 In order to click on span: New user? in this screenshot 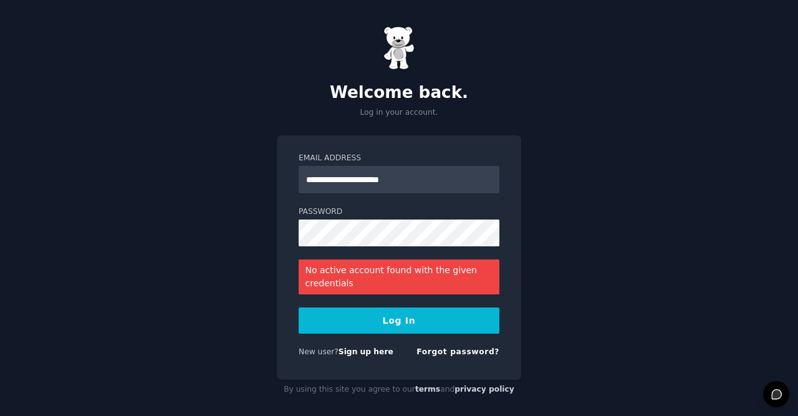, I will do `click(319, 352)`.